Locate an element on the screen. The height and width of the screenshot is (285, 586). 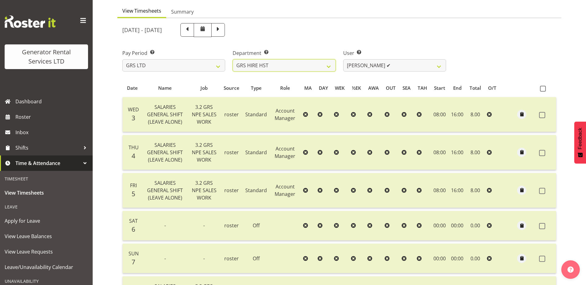
span: Inbox is located at coordinates (52, 132).